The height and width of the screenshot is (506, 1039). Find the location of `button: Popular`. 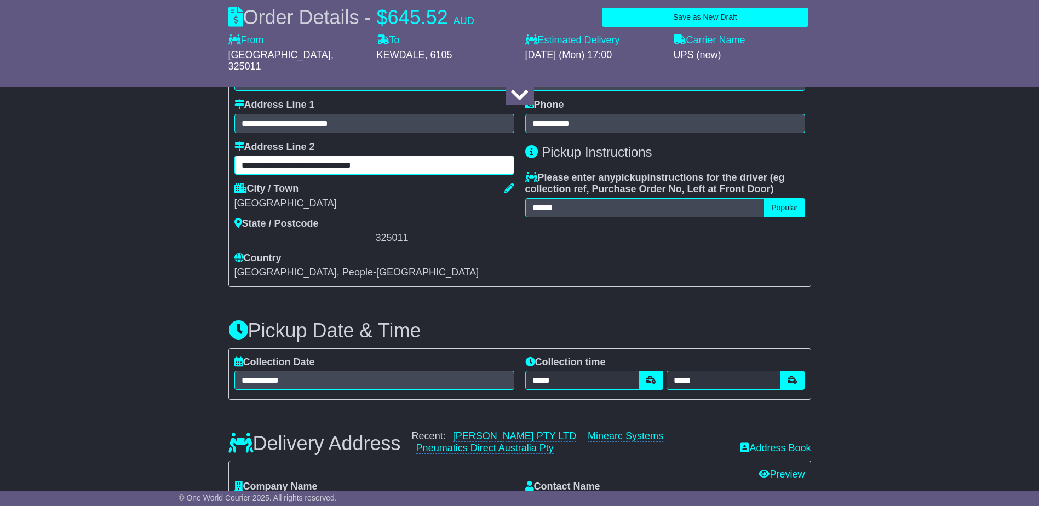

button: Popular is located at coordinates (784, 208).